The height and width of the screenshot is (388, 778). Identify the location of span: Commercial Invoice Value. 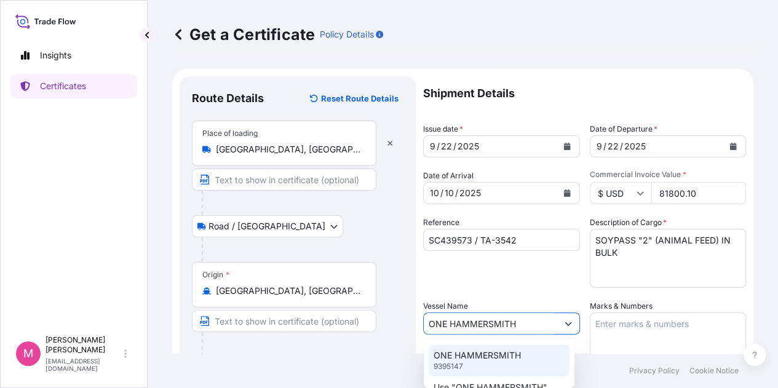
(668, 175).